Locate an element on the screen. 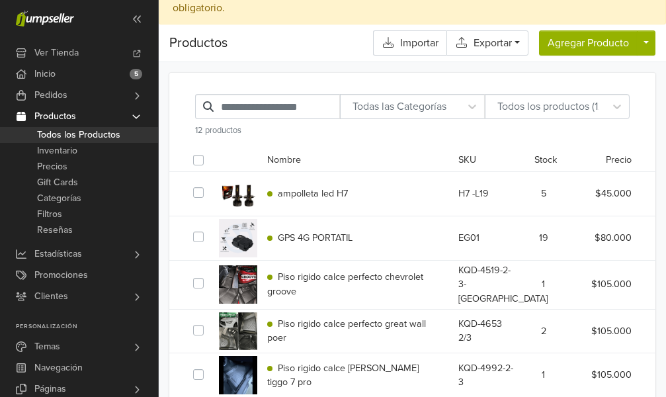 The width and height of the screenshot is (666, 397). div: Todos los productos (12) is located at coordinates (545, 107).